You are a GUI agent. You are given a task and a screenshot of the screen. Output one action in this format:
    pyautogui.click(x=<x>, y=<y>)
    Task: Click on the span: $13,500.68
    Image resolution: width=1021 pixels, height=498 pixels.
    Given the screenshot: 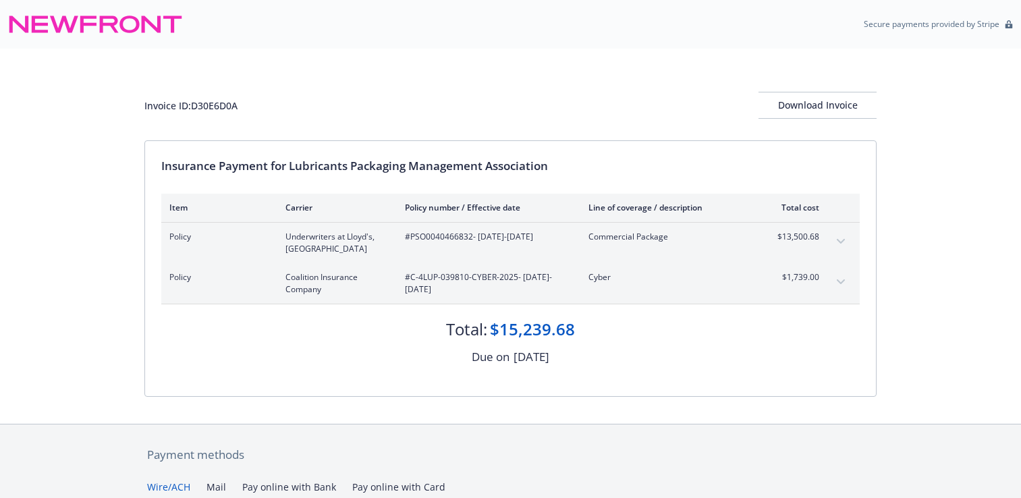 What is the action you would take?
    pyautogui.click(x=793, y=237)
    